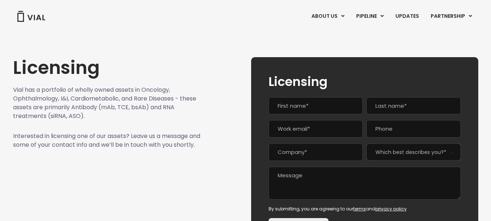  Describe the element at coordinates (360, 208) in the screenshot. I see `a: terms` at that location.